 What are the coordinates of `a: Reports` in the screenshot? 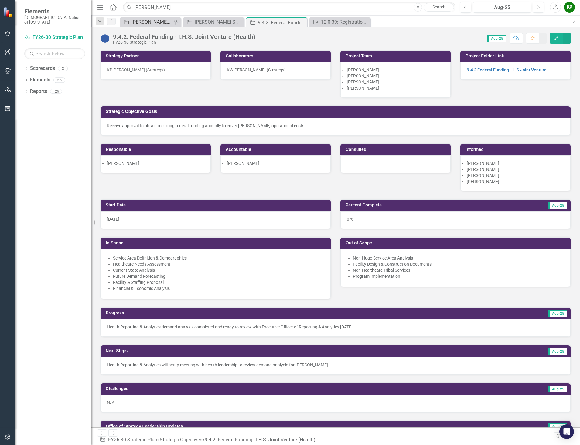 It's located at (39, 91).